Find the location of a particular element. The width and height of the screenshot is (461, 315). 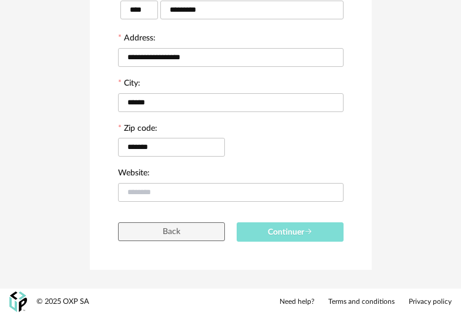

label: City: is located at coordinates (129, 85).